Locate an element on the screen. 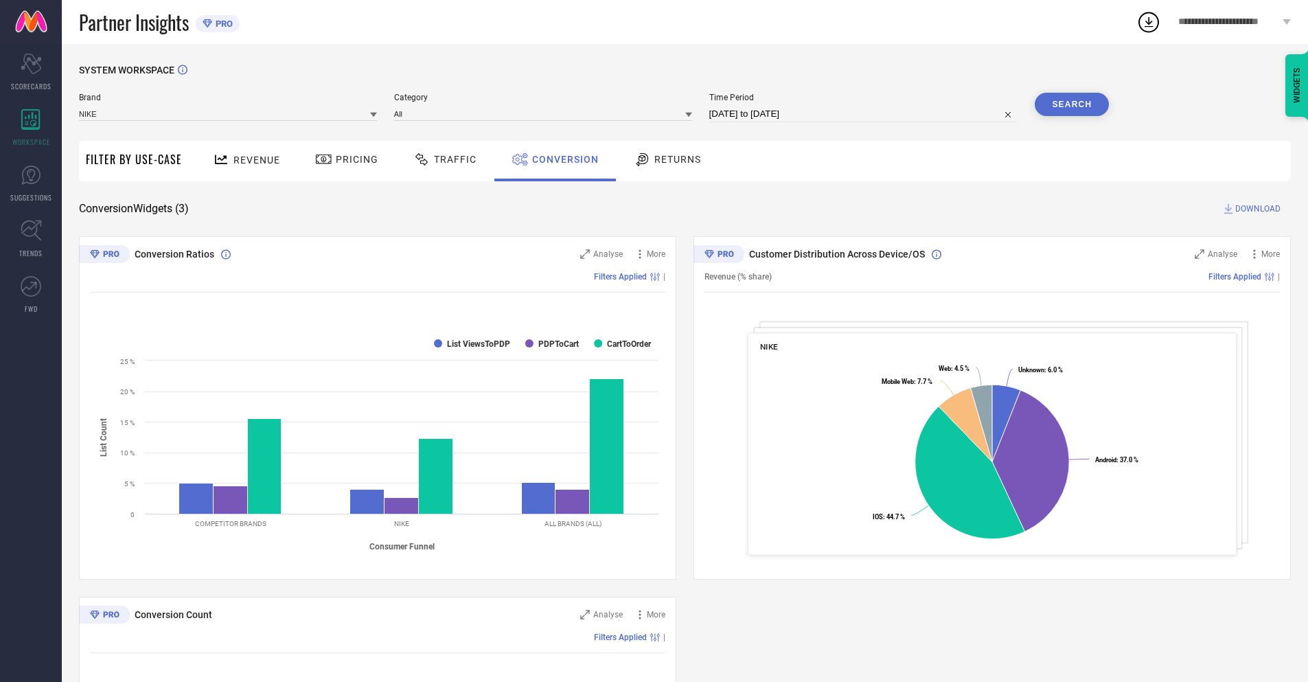 The width and height of the screenshot is (1308, 682). text: CartToOrder is located at coordinates (629, 344).